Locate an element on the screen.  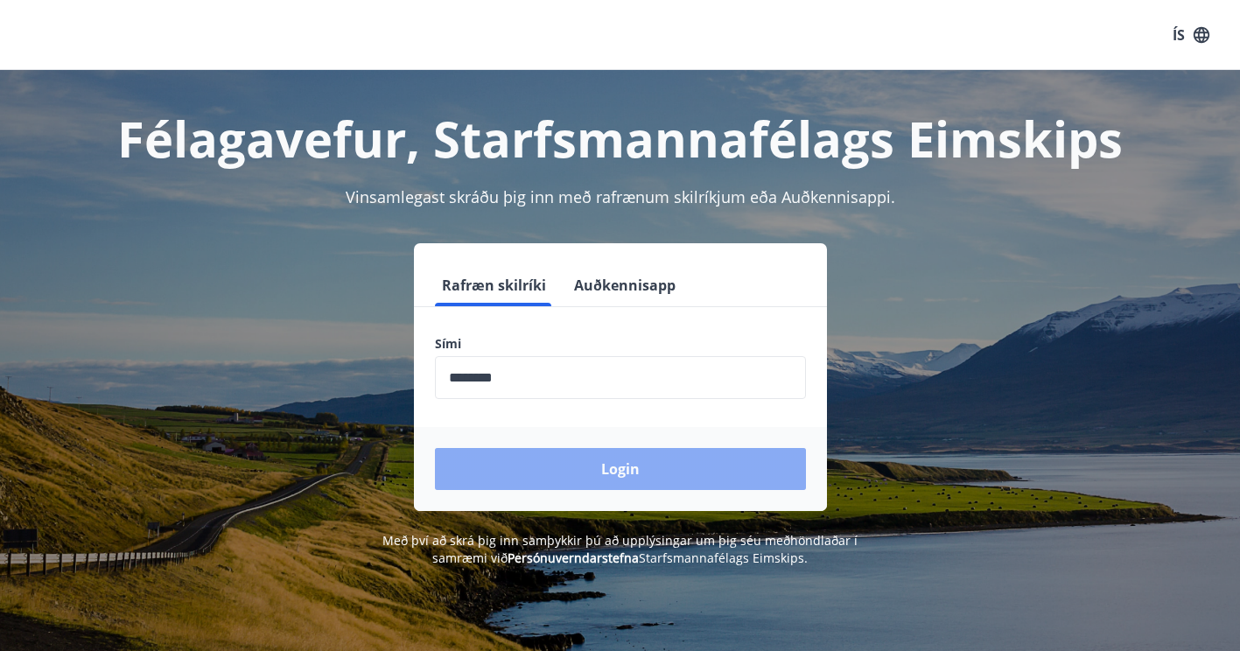
button: ÍS is located at coordinates (1191, 35).